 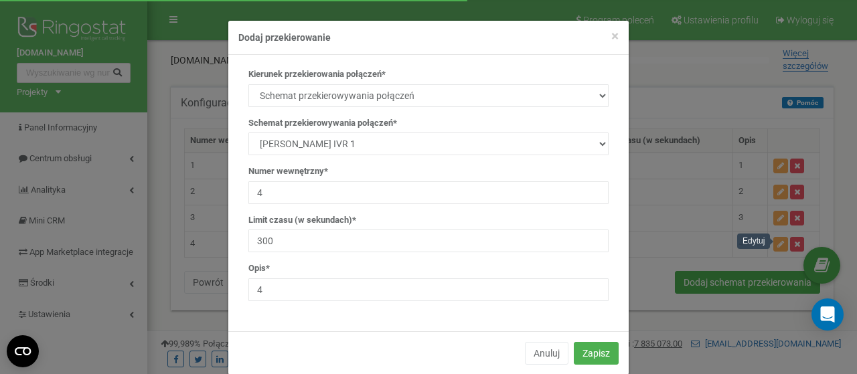 What do you see at coordinates (429, 38) in the screenshot?
I see `h4: Dodaj przekierowanie` at bounding box center [429, 38].